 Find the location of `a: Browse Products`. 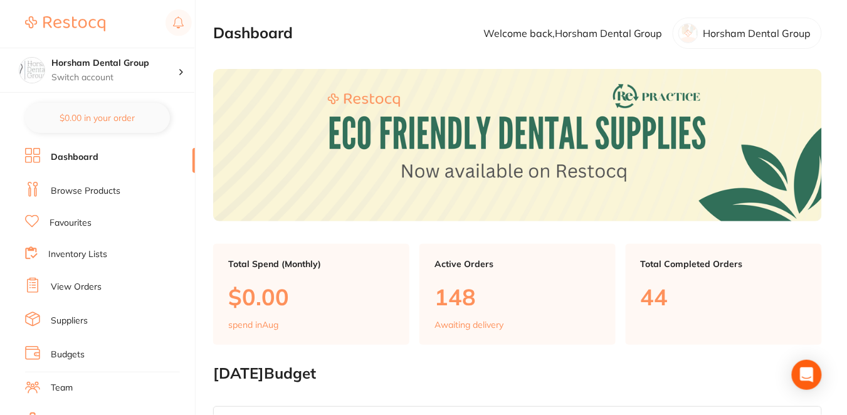

a: Browse Products is located at coordinates (85, 191).